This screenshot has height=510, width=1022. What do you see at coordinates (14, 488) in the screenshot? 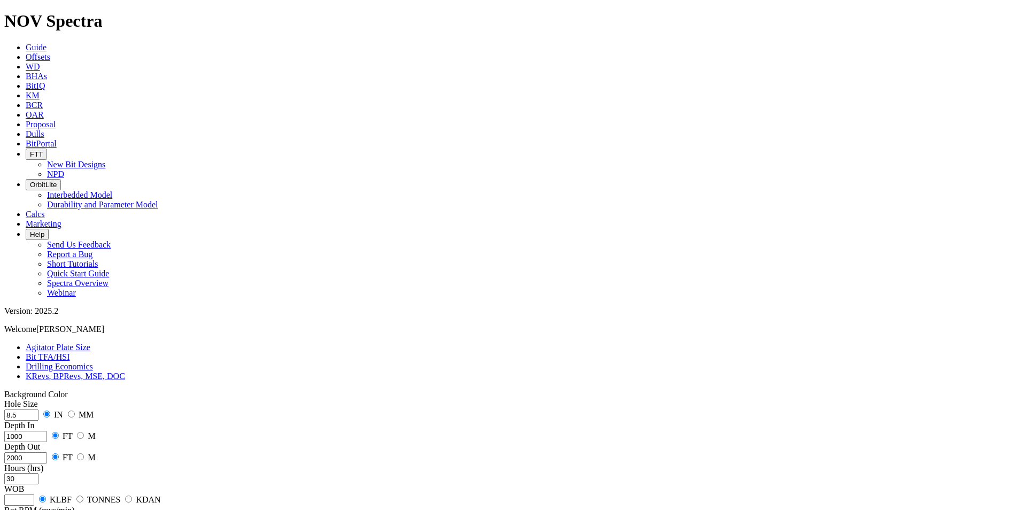
I see `label: WOB` at bounding box center [14, 488].